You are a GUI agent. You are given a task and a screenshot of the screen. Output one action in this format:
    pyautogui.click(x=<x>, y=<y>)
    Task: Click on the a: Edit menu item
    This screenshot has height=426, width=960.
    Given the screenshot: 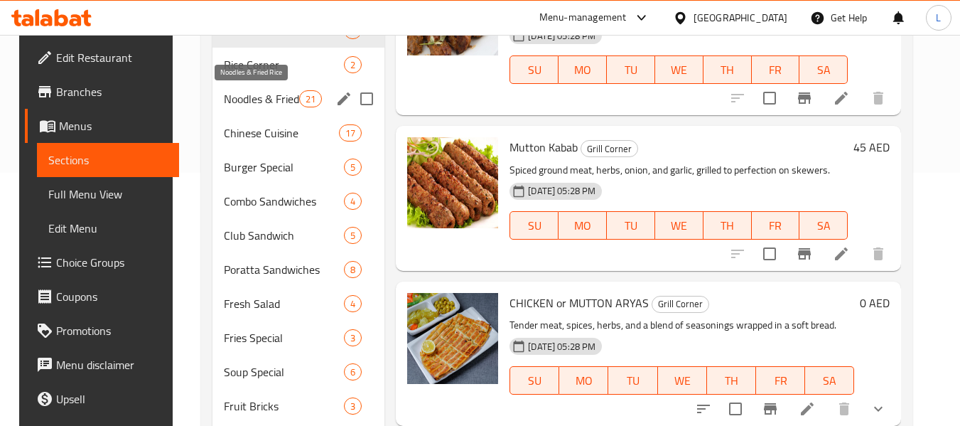 What is the action you would take?
    pyautogui.click(x=807, y=409)
    